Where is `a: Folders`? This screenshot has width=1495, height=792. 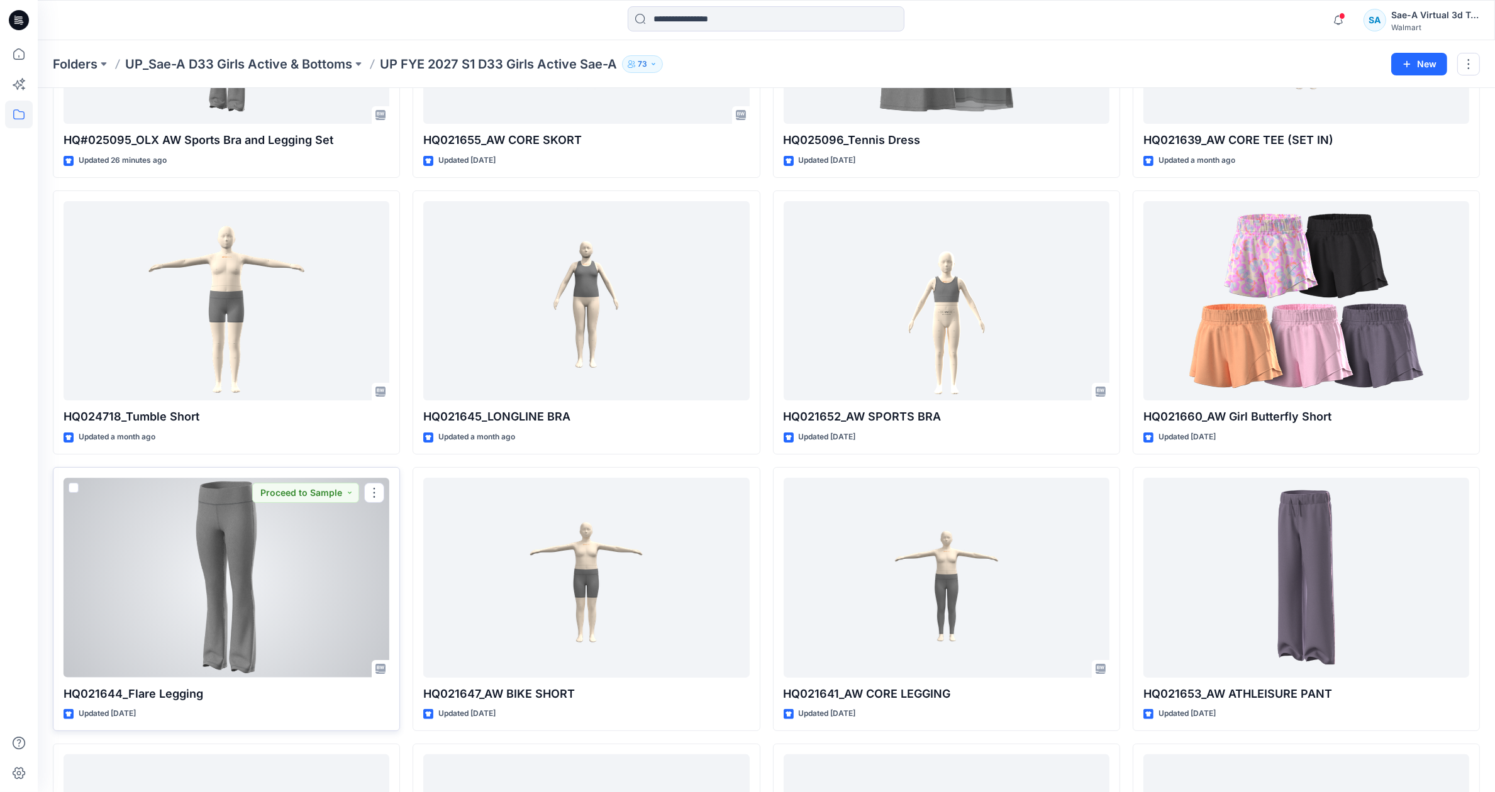 a: Folders is located at coordinates (75, 64).